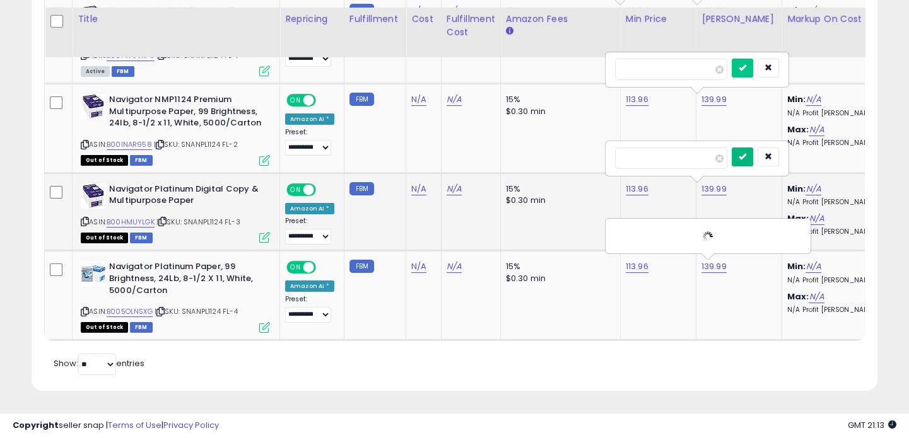 The width and height of the screenshot is (909, 438). Describe the element at coordinates (198, 222) in the screenshot. I see `span: | SKU: SNANPL1124 FL-3` at that location.